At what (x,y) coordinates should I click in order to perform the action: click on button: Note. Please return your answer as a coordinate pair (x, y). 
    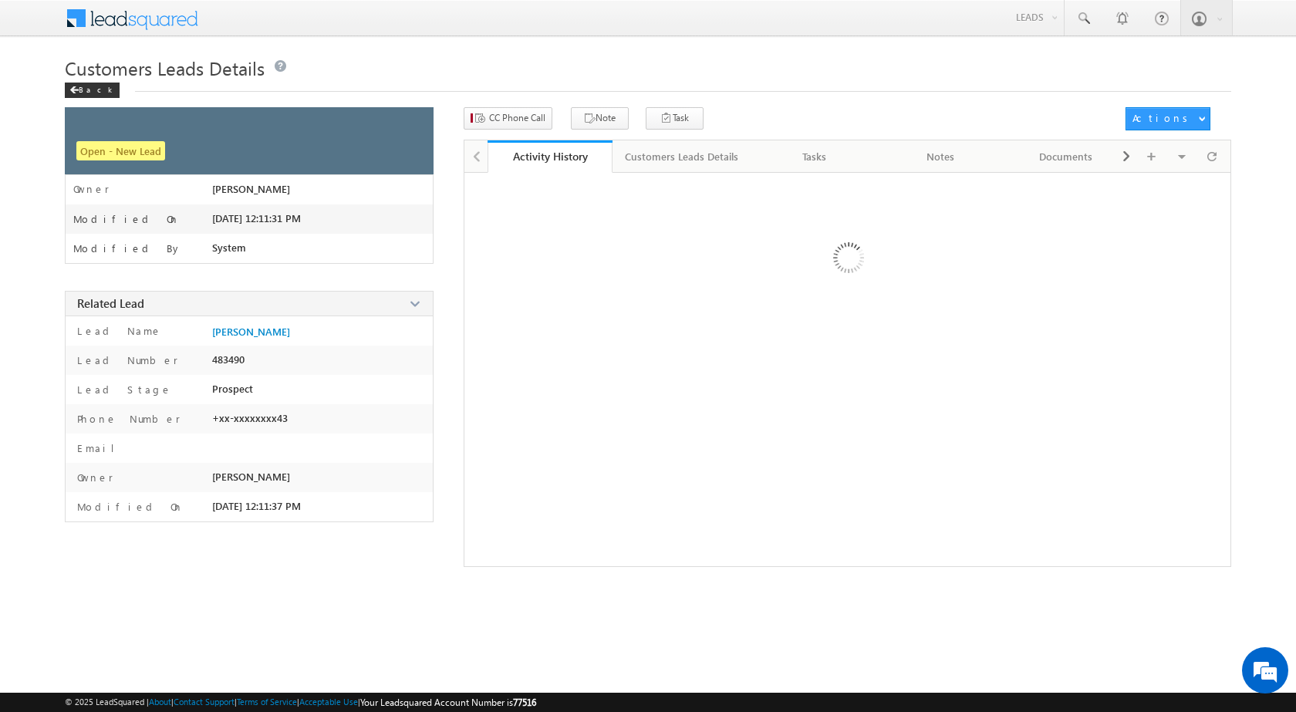
    Looking at the image, I should click on (599, 118).